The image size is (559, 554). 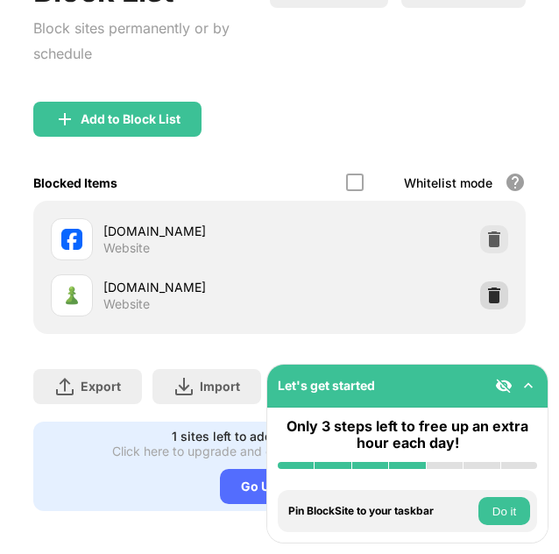 What do you see at coordinates (151, 41) in the screenshot?
I see `div: Block sites permanently or by schedule` at bounding box center [151, 41].